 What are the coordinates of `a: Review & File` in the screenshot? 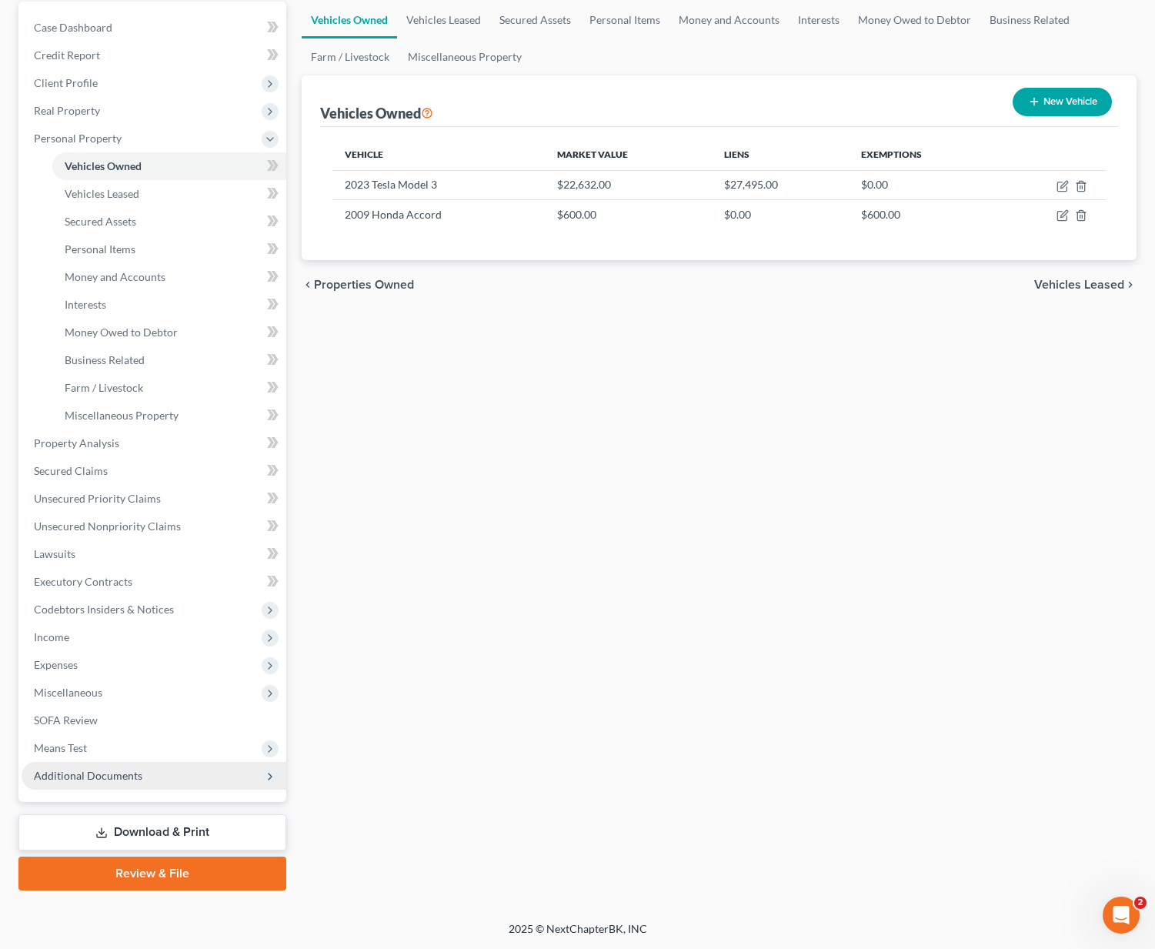 It's located at (152, 873).